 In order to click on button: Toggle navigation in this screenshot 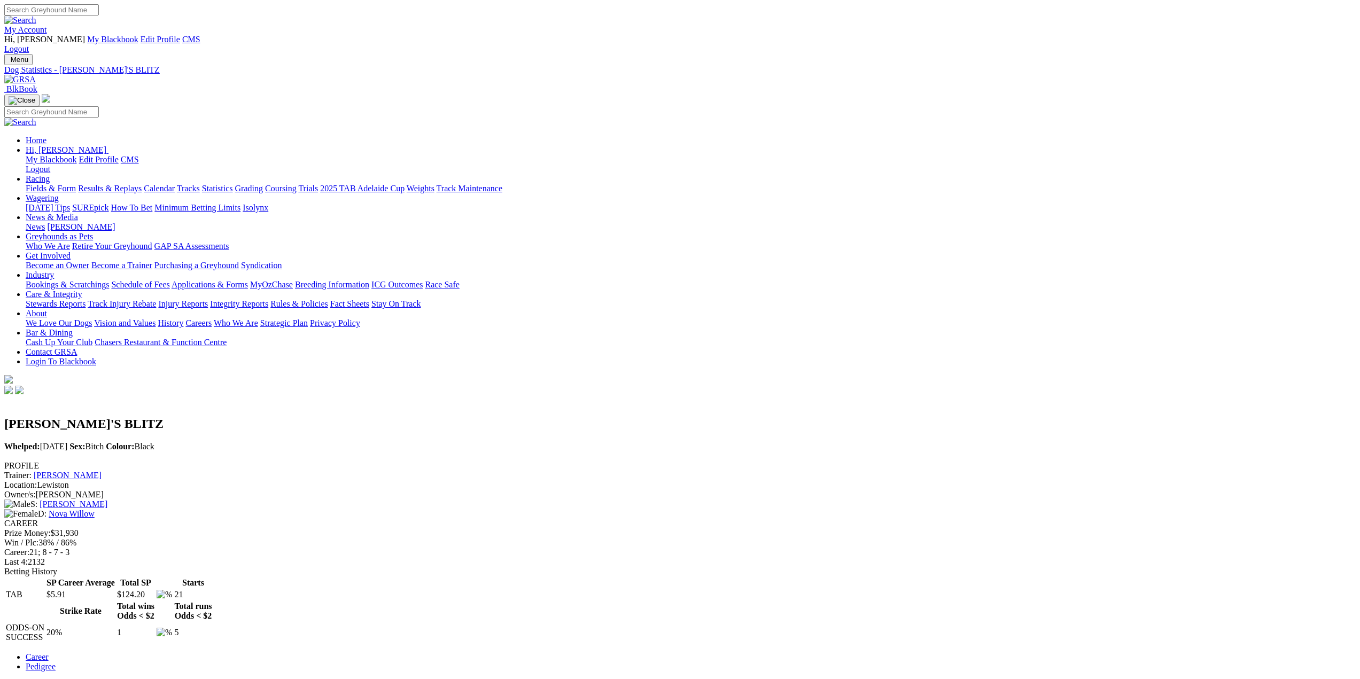, I will do `click(22, 100)`.